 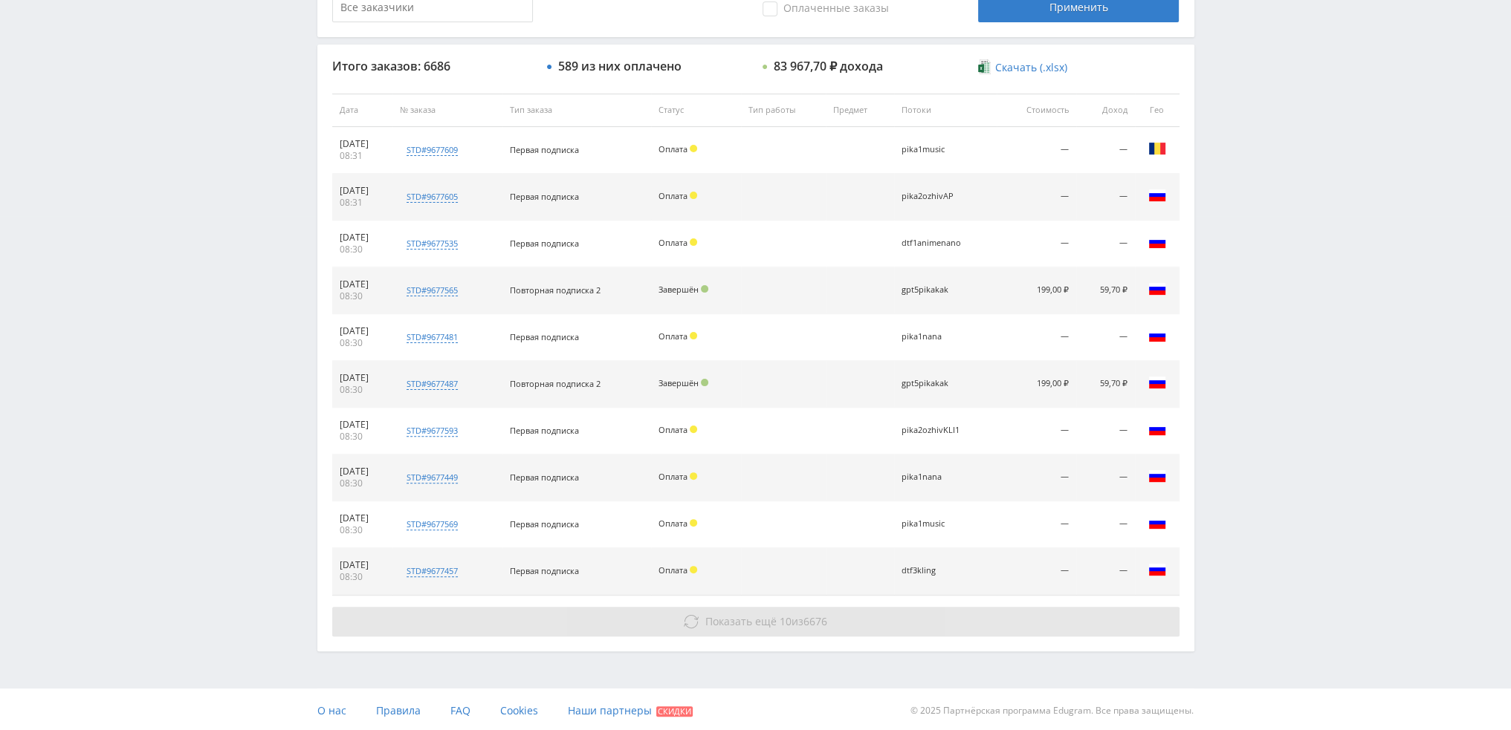 What do you see at coordinates (935, 430) in the screenshot?
I see `div: pika2ozhivKLI1` at bounding box center [935, 430].